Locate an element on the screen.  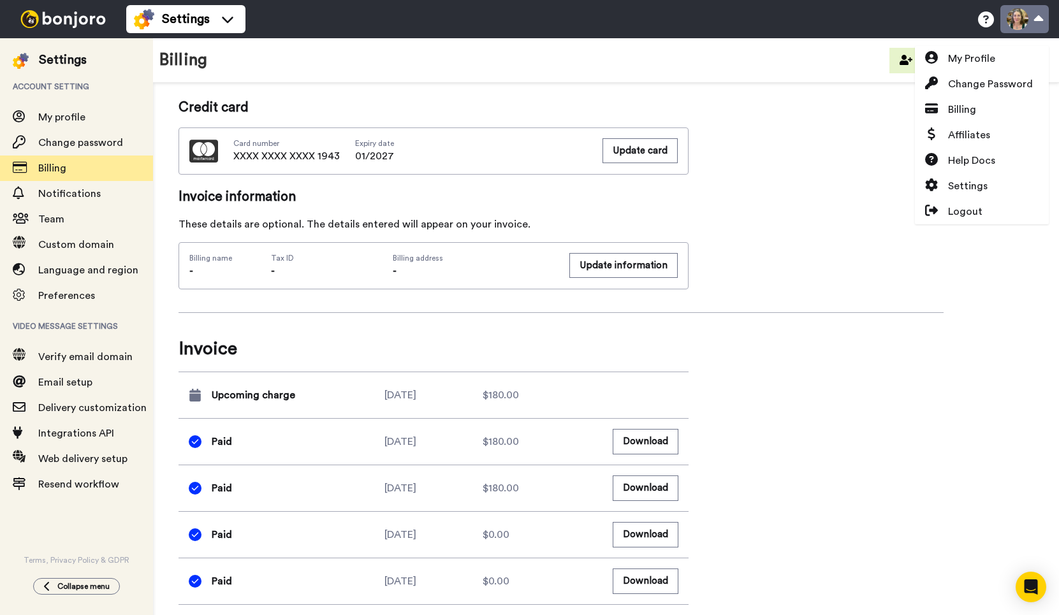
span: Language and region is located at coordinates (88, 270).